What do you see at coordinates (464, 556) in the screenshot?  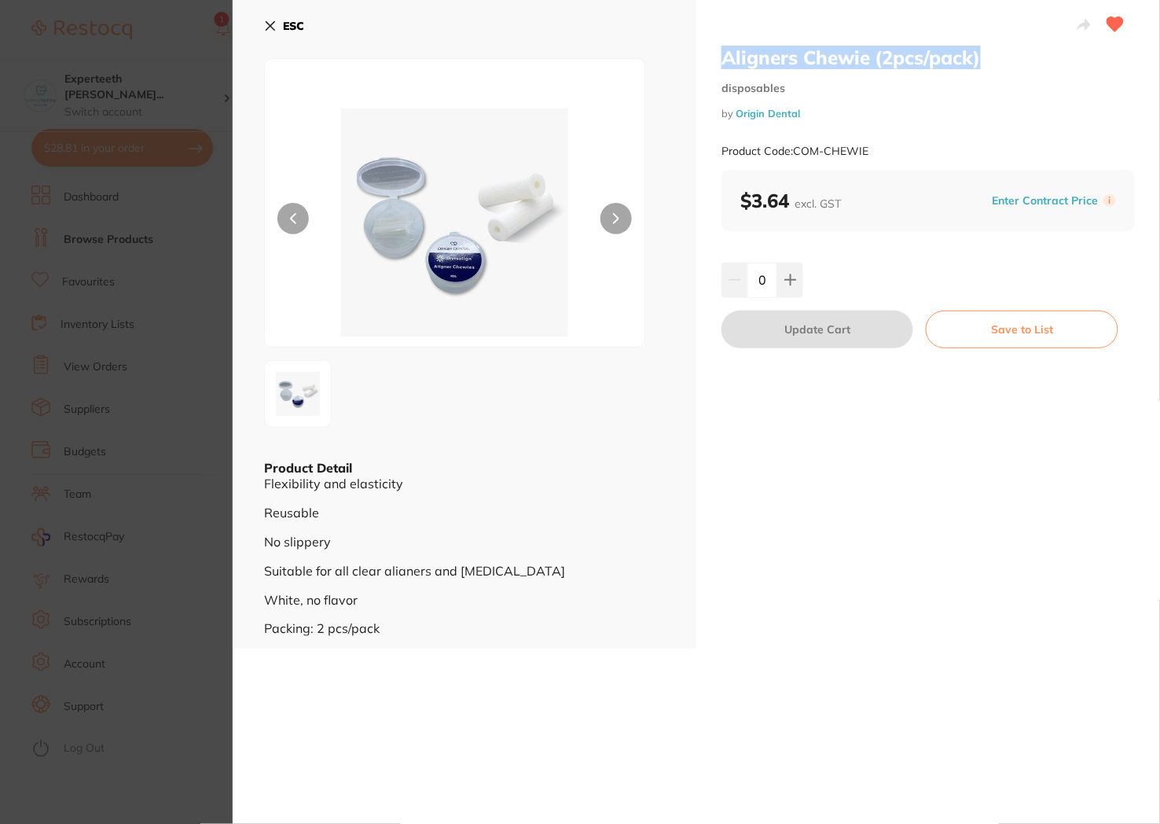 I see `div: Flexibility and elasticity Reusable No slippery Suitable for all clear alianers and [MEDICAL_DATA...` at bounding box center [464, 556].